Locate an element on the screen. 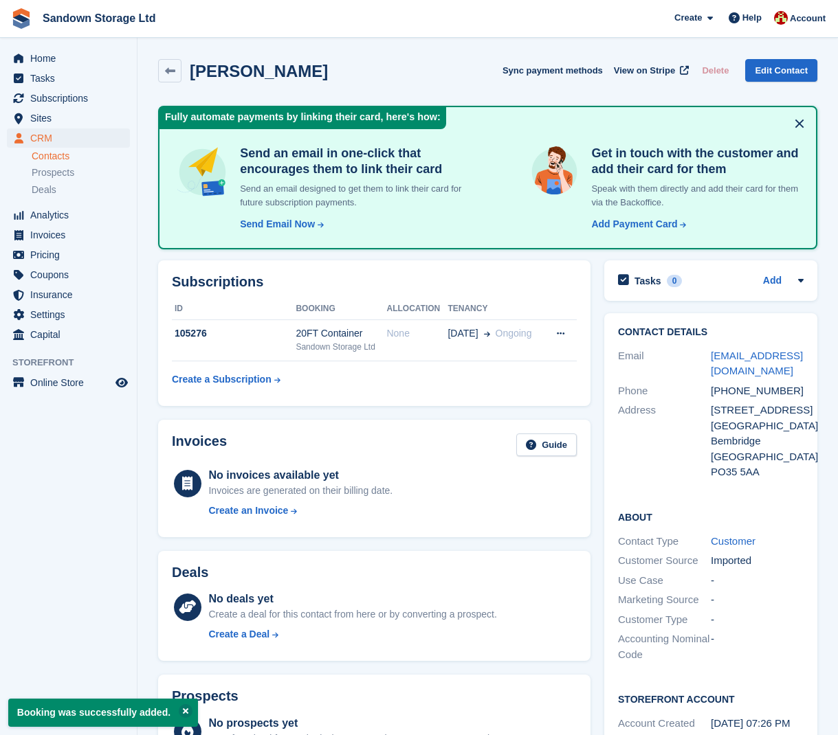 This screenshot has height=735, width=838. a: Preview store is located at coordinates (122, 383).